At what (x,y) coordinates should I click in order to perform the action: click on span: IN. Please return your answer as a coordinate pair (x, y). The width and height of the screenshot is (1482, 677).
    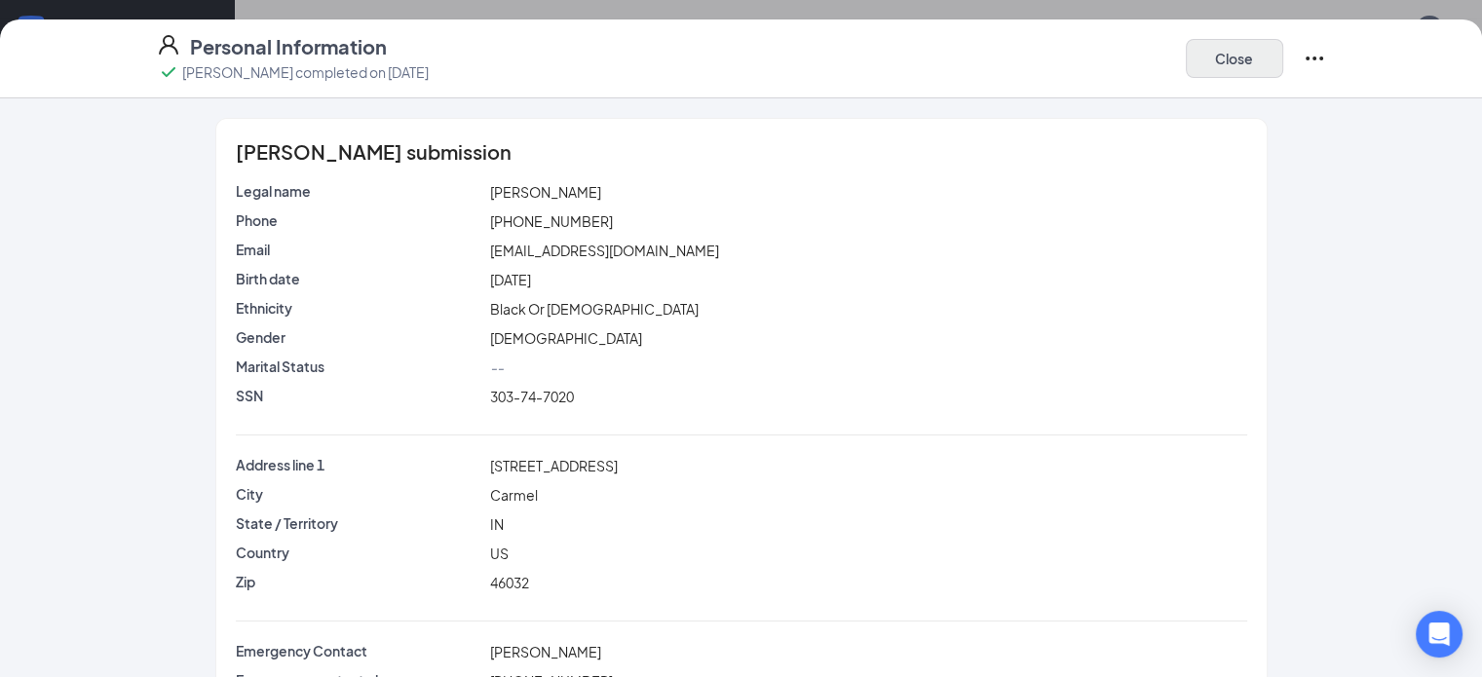
    Looking at the image, I should click on (497, 524).